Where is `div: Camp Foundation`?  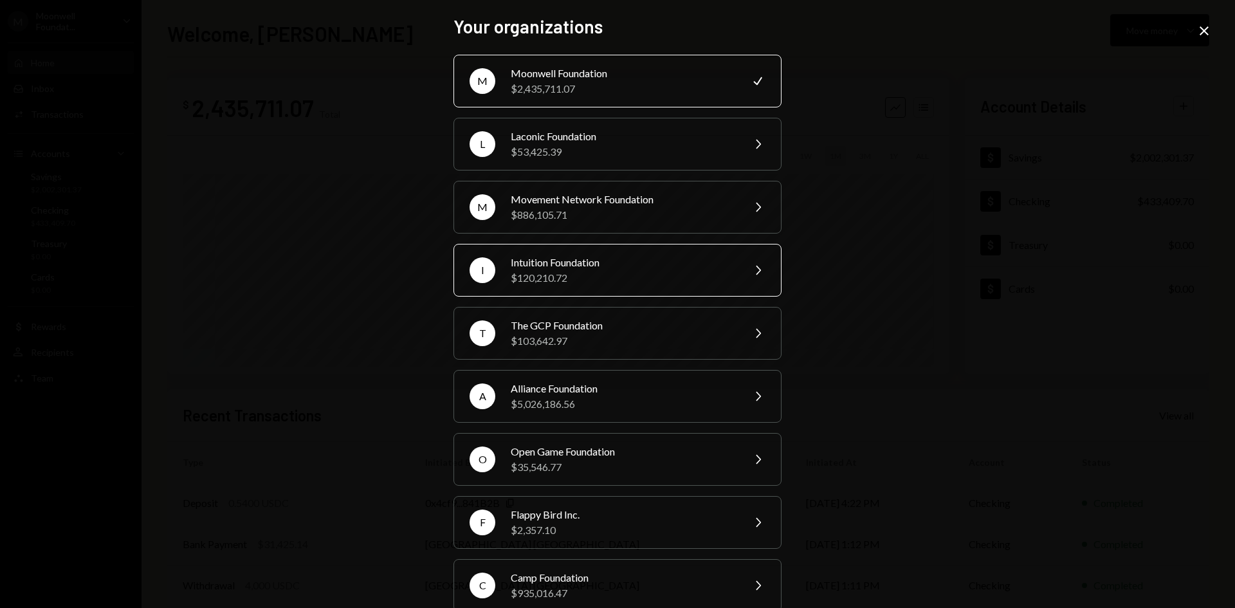
div: Camp Foundation is located at coordinates (623, 578).